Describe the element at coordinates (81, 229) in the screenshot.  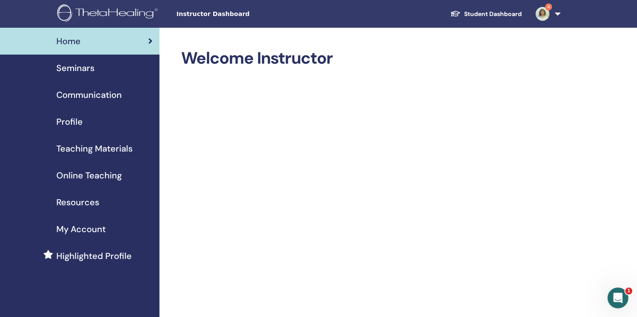
I see `span: My Account` at that location.